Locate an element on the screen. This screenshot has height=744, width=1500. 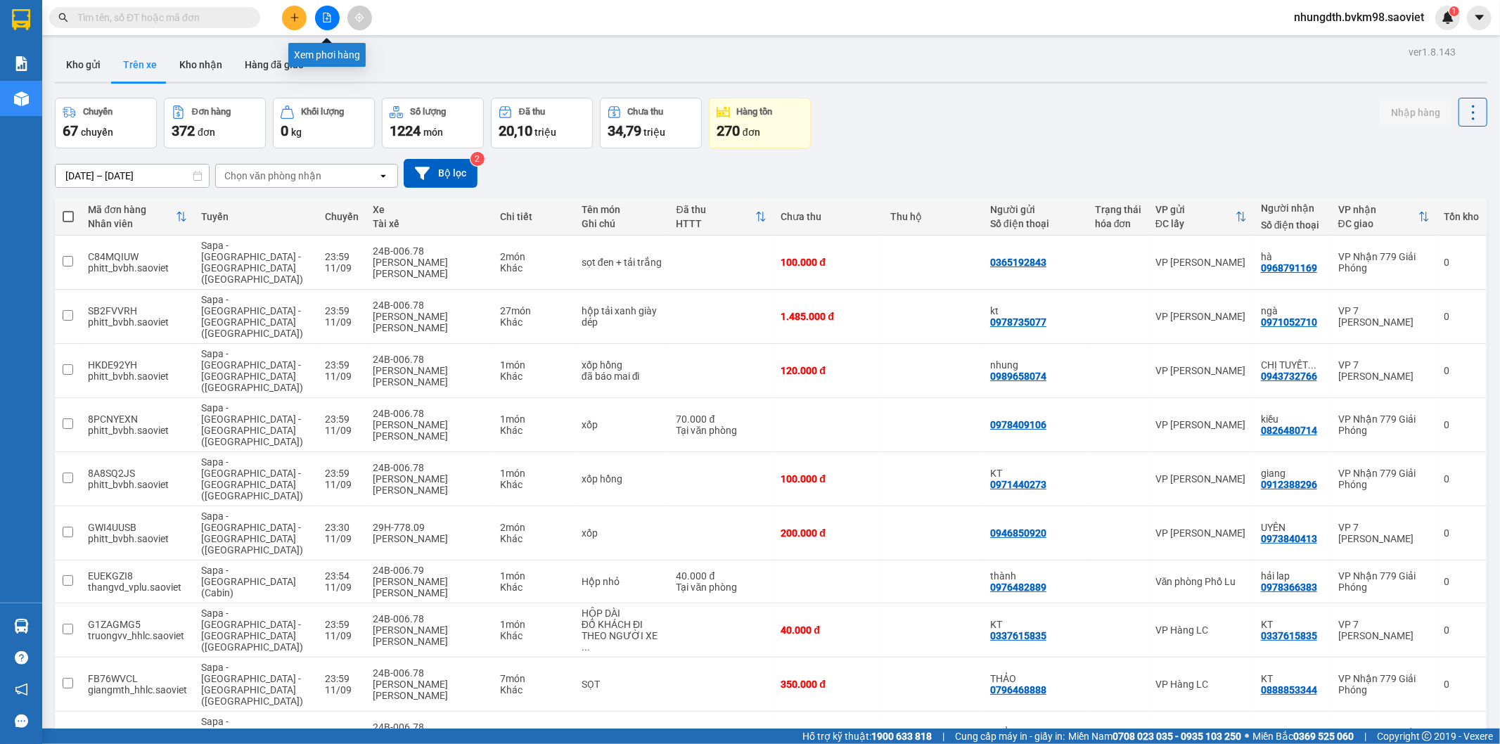
div: Chi tiết is located at coordinates (534, 217).